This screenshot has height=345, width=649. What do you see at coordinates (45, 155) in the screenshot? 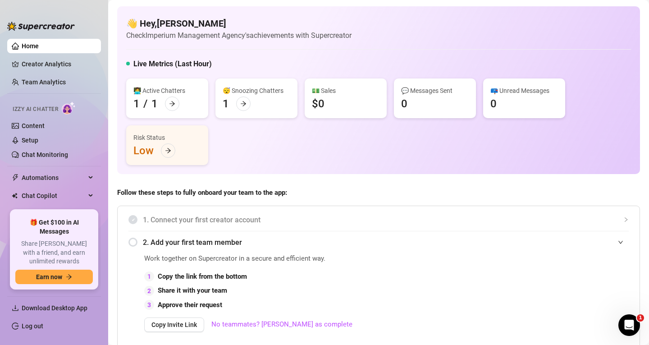
I see `a: Chat Monitoring` at bounding box center [45, 155].